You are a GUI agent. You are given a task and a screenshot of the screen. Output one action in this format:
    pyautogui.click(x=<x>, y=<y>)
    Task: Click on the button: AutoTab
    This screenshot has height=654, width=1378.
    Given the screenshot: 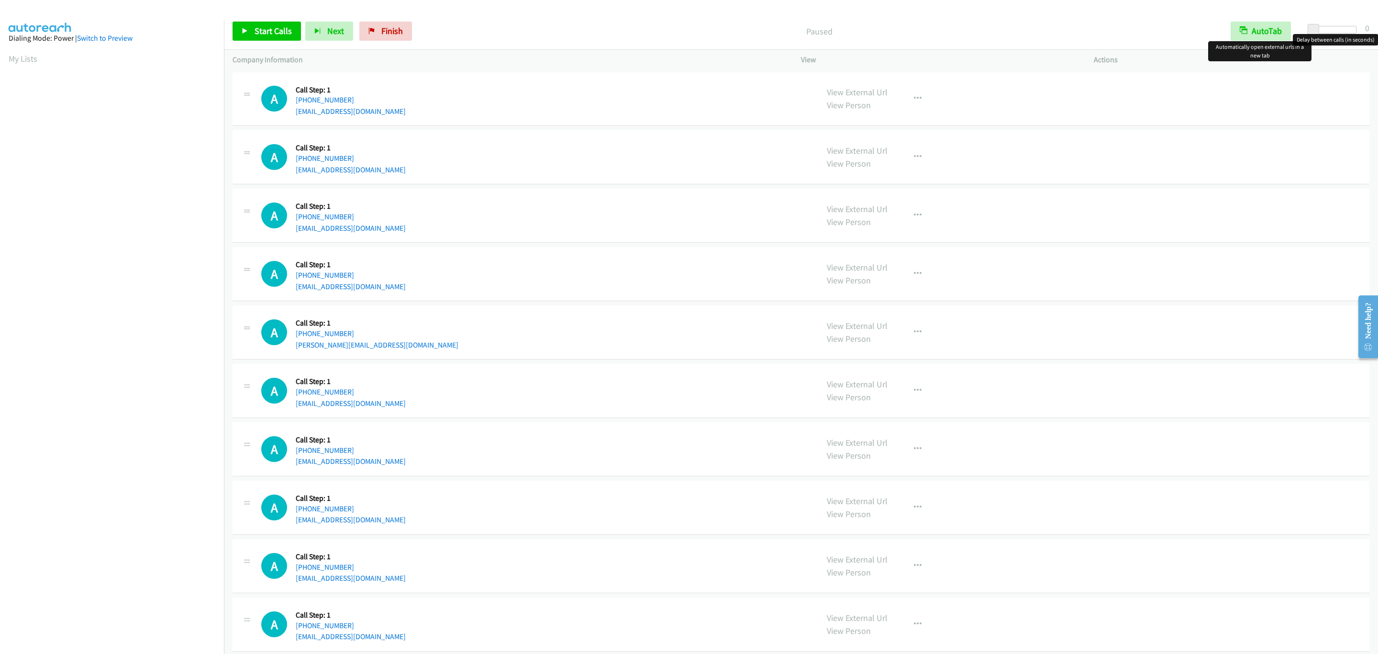 What is the action you would take?
    pyautogui.click(x=1261, y=31)
    